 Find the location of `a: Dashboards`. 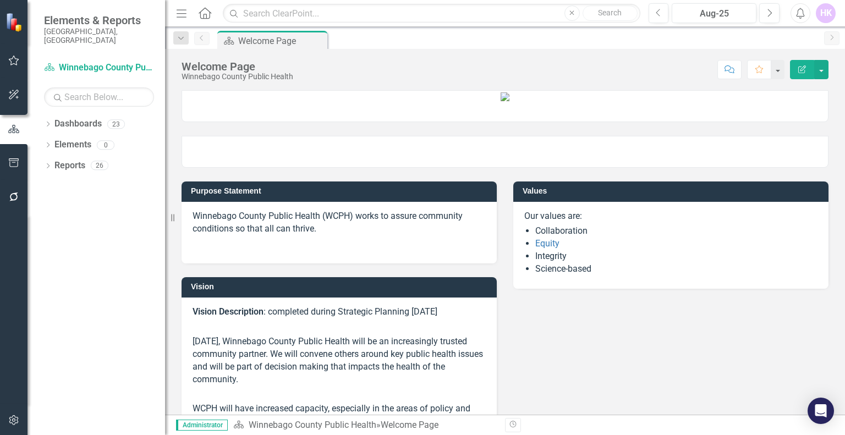

a: Dashboards is located at coordinates (78, 124).